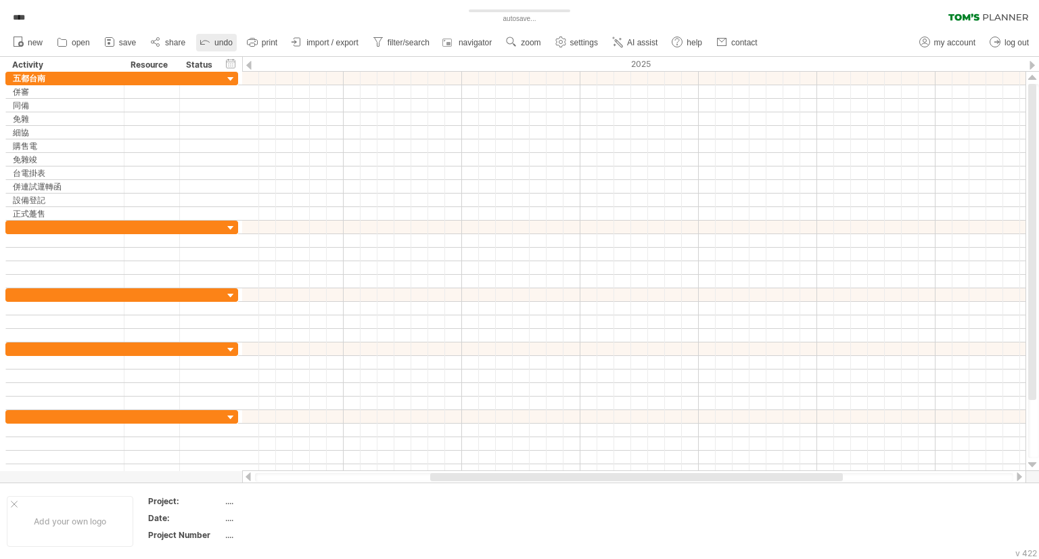 The image size is (1039, 559). I want to click on div: 正式躉售, so click(65, 213).